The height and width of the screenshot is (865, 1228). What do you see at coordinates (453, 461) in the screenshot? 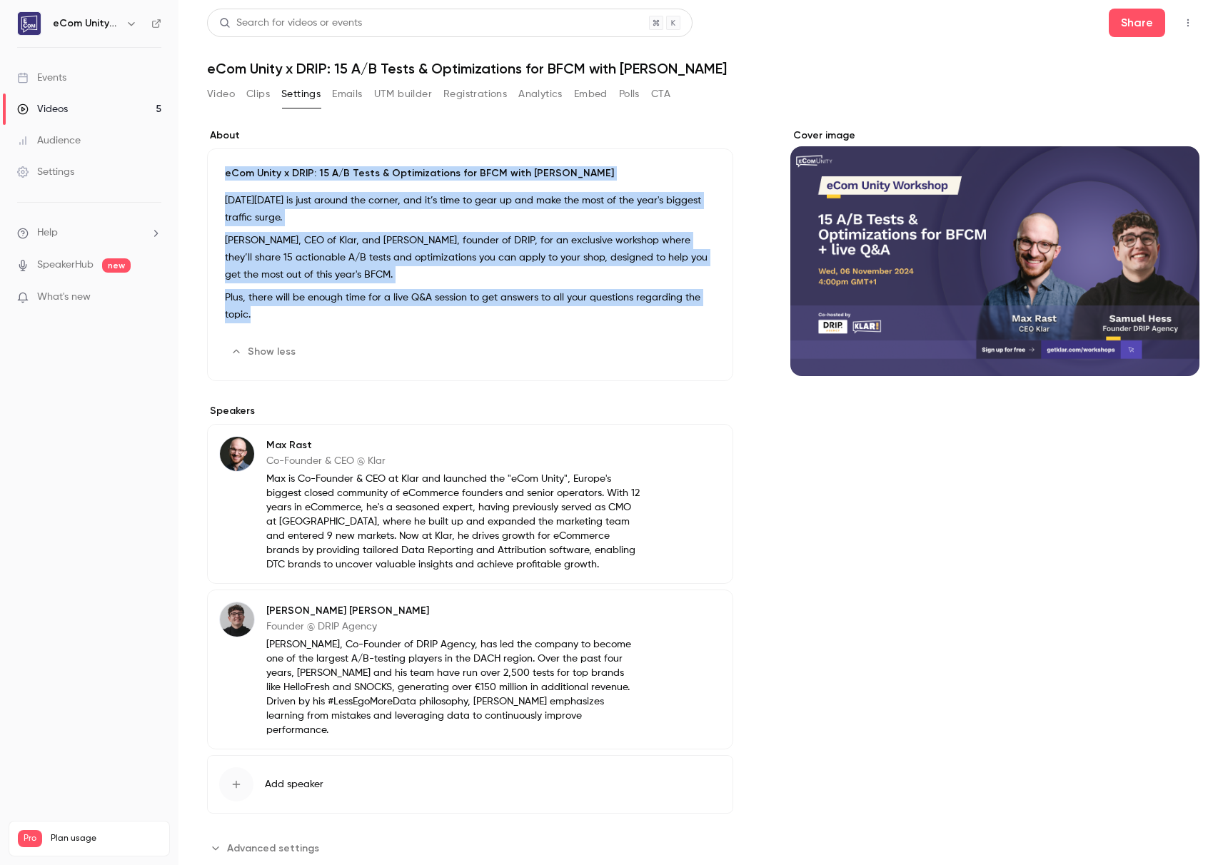
I see `p: Co-Founder & CEO @ Klar` at bounding box center [453, 461].